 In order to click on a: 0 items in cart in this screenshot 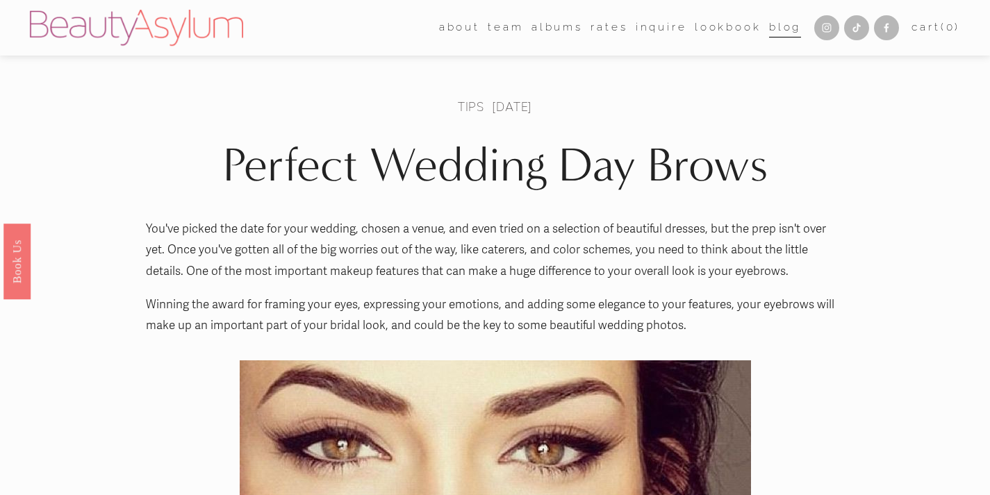, I will do `click(936, 28)`.